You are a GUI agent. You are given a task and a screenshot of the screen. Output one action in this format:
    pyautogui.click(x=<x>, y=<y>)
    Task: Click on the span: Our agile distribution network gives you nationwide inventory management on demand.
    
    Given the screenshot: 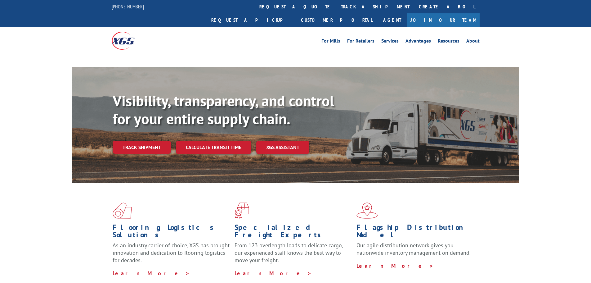 What is the action you would take?
    pyautogui.click(x=414, y=249)
    